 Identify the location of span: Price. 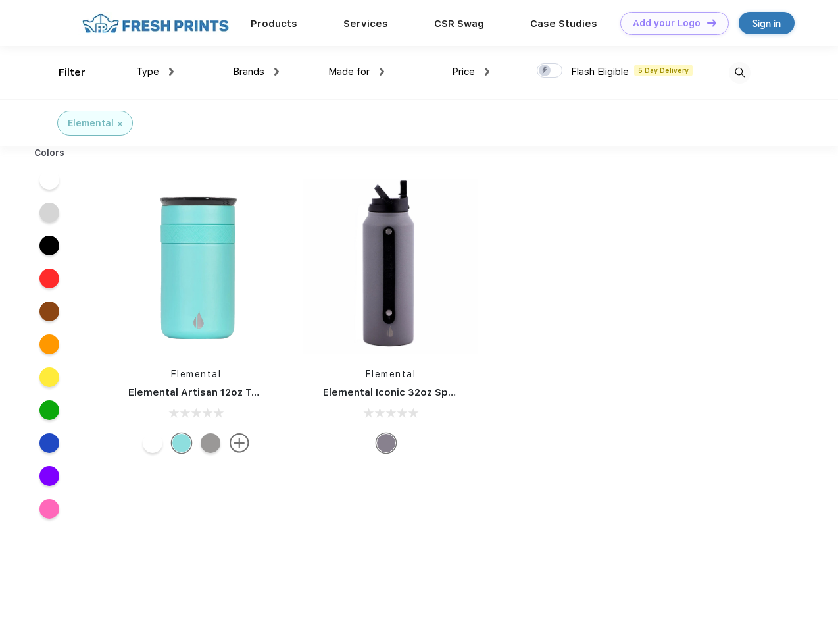
(463, 72).